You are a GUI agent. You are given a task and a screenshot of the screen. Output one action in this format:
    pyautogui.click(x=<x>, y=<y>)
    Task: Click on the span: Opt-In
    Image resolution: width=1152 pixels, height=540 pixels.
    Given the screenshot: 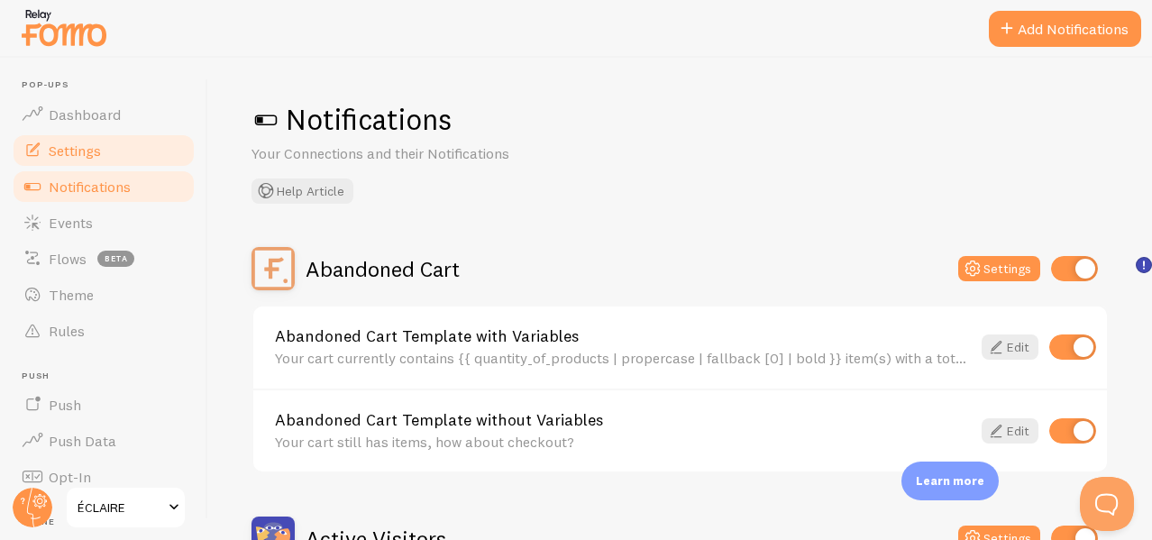 What is the action you would take?
    pyautogui.click(x=69, y=477)
    